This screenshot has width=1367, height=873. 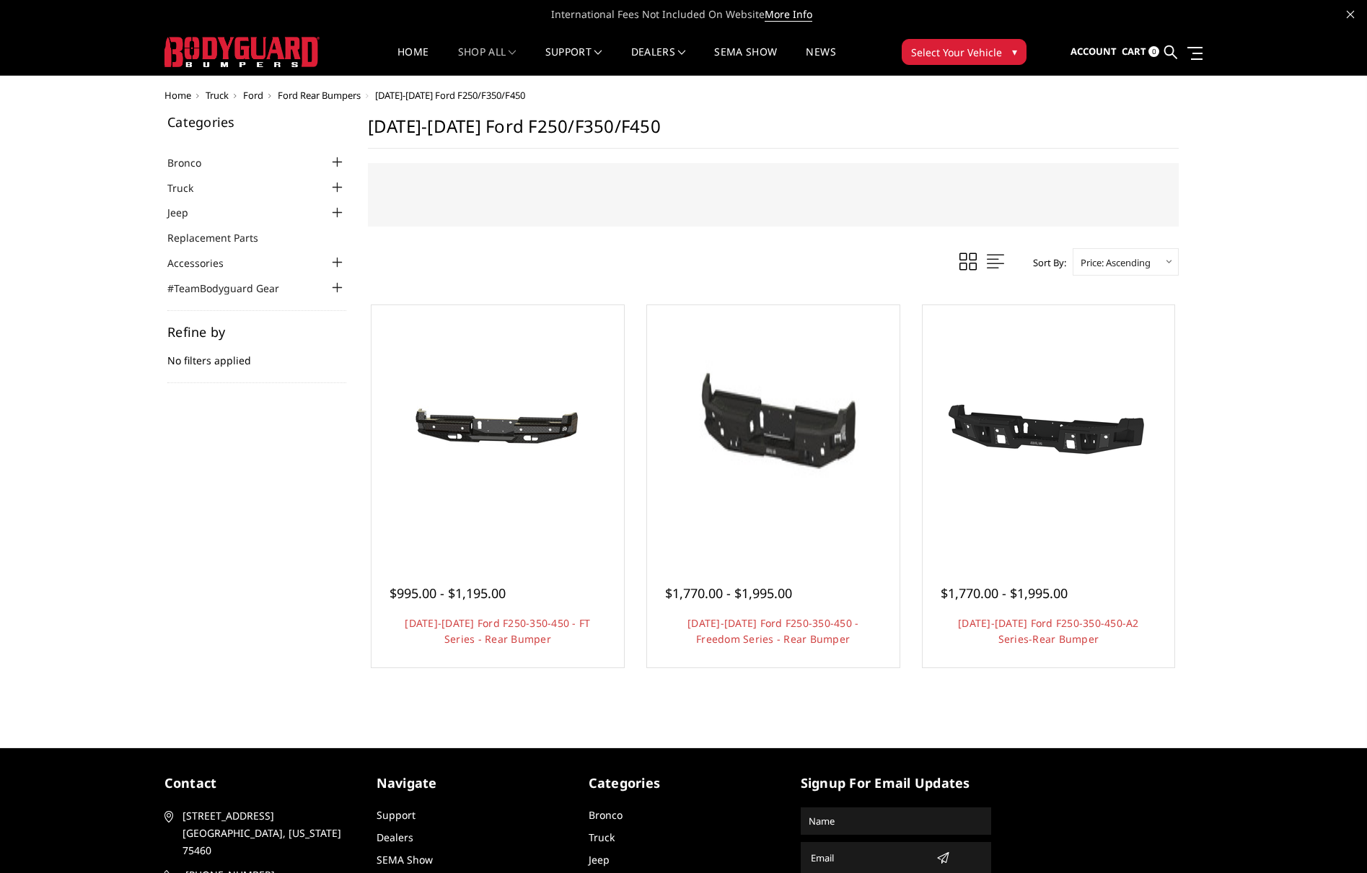 I want to click on img: 2023-2026 Ford F250-350-450 - FT Series - Rear Bumper, so click(x=498, y=431).